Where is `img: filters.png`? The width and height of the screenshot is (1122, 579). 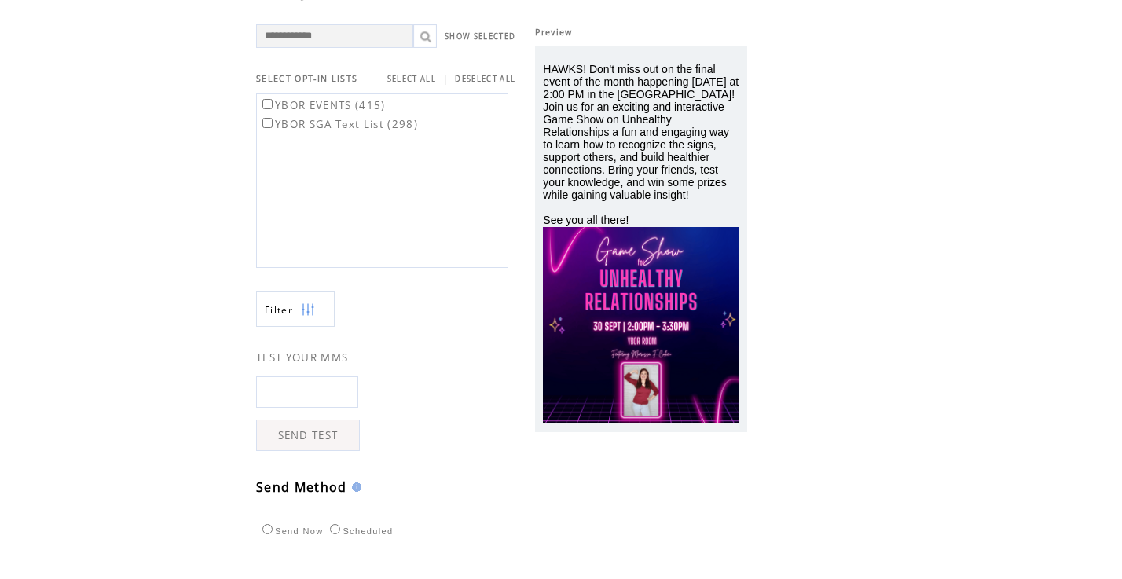
img: filters.png is located at coordinates (308, 310).